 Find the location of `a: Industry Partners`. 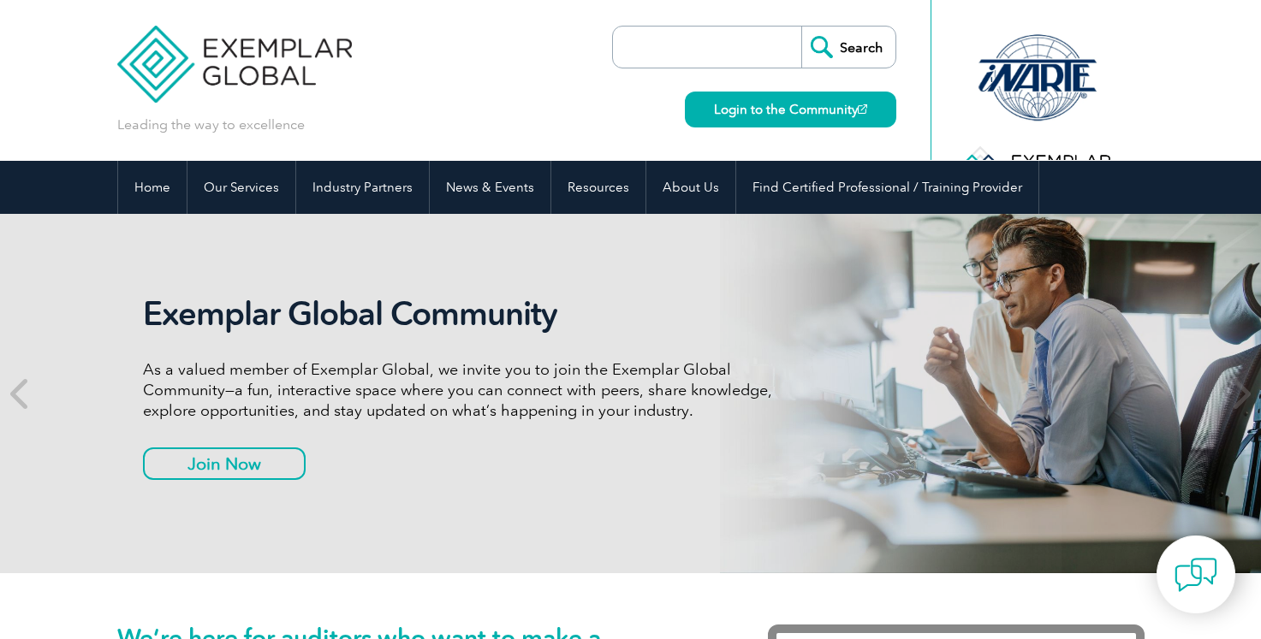

a: Industry Partners is located at coordinates (362, 187).